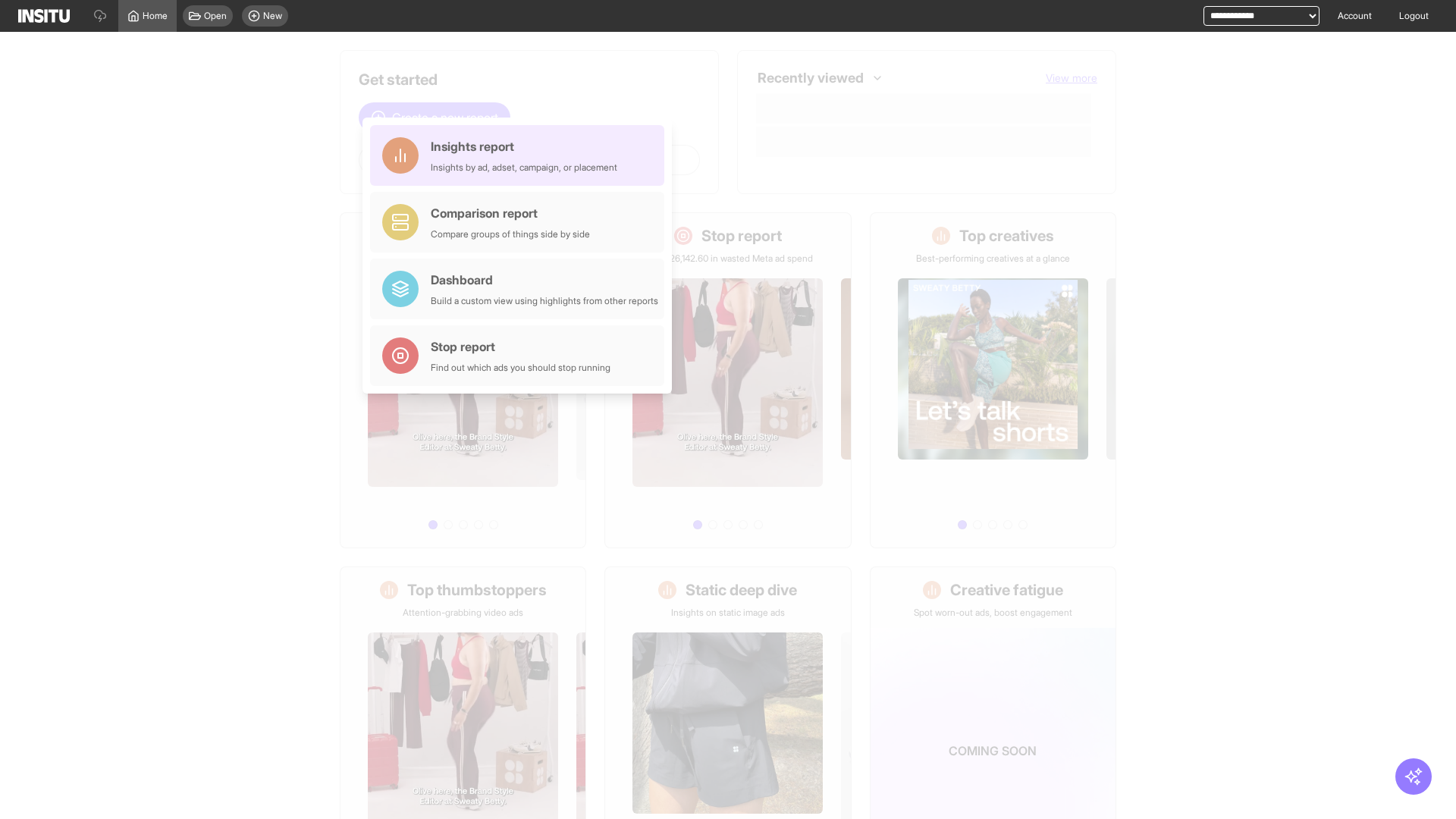 This screenshot has width=1456, height=819. What do you see at coordinates (272, 16) in the screenshot?
I see `span: New` at bounding box center [272, 16].